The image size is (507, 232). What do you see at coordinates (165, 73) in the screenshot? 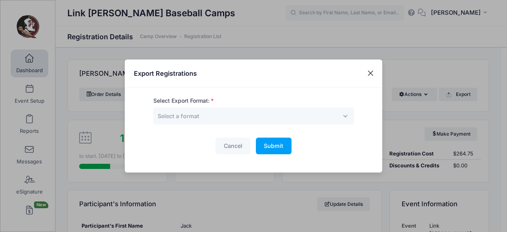
I see `h4: Export Registrations` at bounding box center [165, 73].